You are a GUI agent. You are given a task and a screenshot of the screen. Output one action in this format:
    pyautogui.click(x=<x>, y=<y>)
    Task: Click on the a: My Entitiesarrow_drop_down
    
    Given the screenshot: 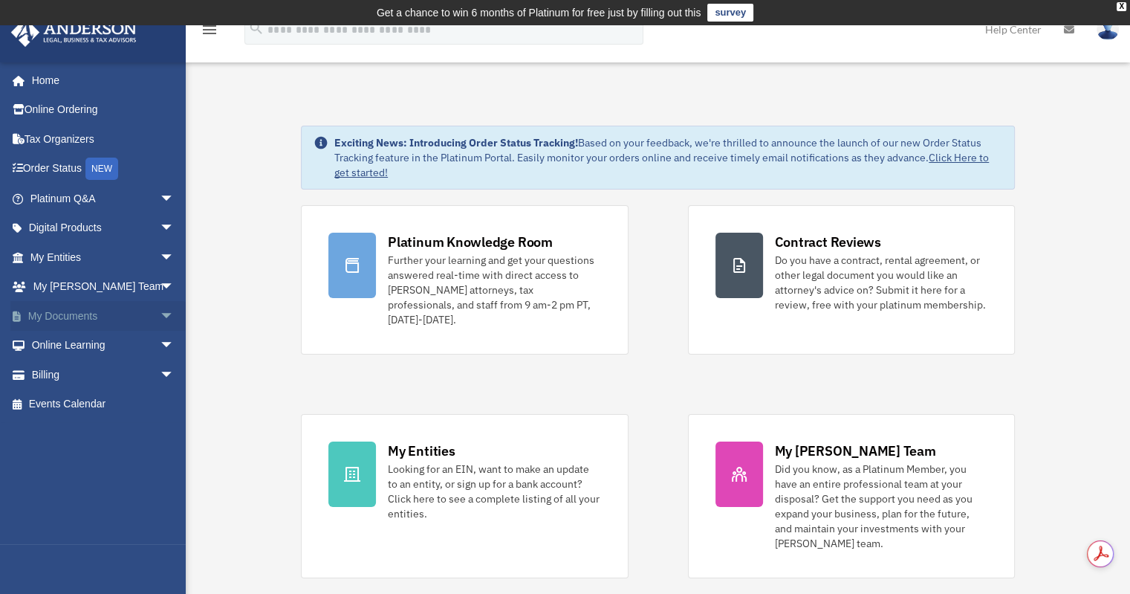 What is the action you would take?
    pyautogui.click(x=103, y=257)
    